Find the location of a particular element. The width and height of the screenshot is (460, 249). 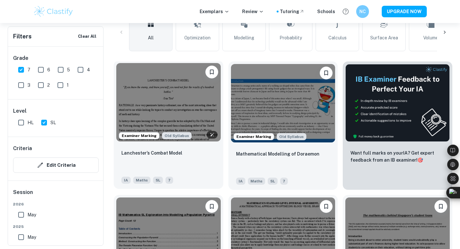

h6: NC is located at coordinates (363, 12).